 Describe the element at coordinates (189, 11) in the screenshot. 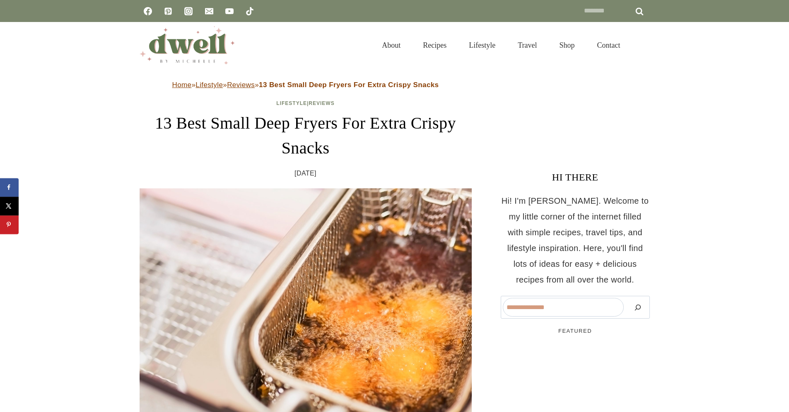

I see `a: Instagram` at that location.